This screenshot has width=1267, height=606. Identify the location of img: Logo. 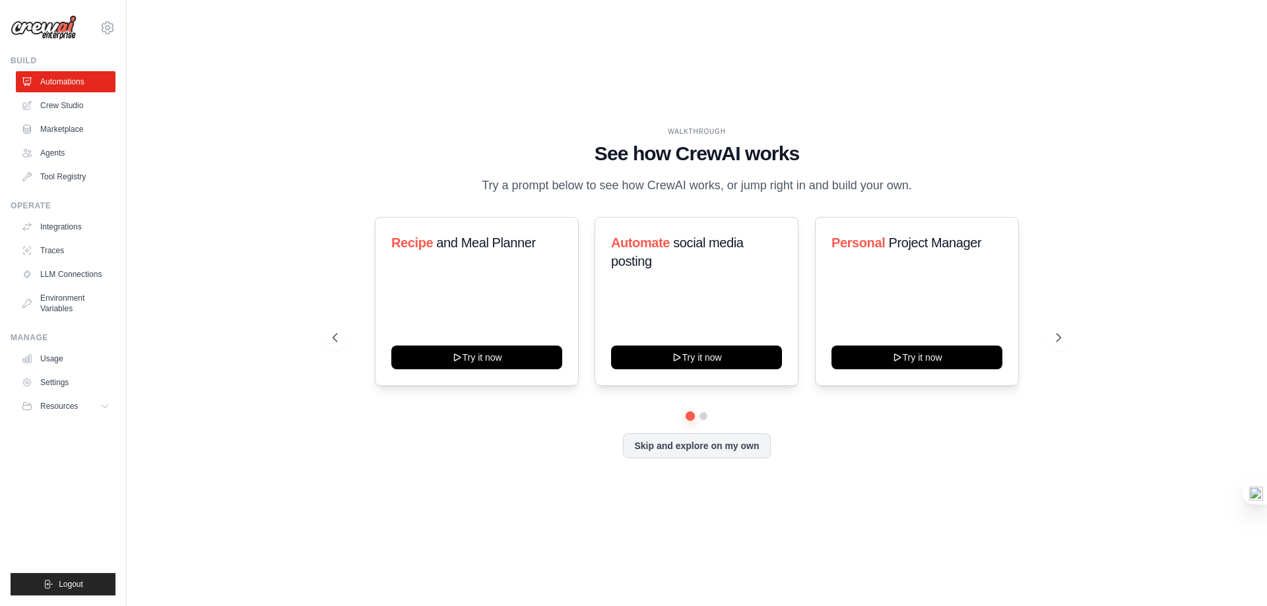
(44, 28).